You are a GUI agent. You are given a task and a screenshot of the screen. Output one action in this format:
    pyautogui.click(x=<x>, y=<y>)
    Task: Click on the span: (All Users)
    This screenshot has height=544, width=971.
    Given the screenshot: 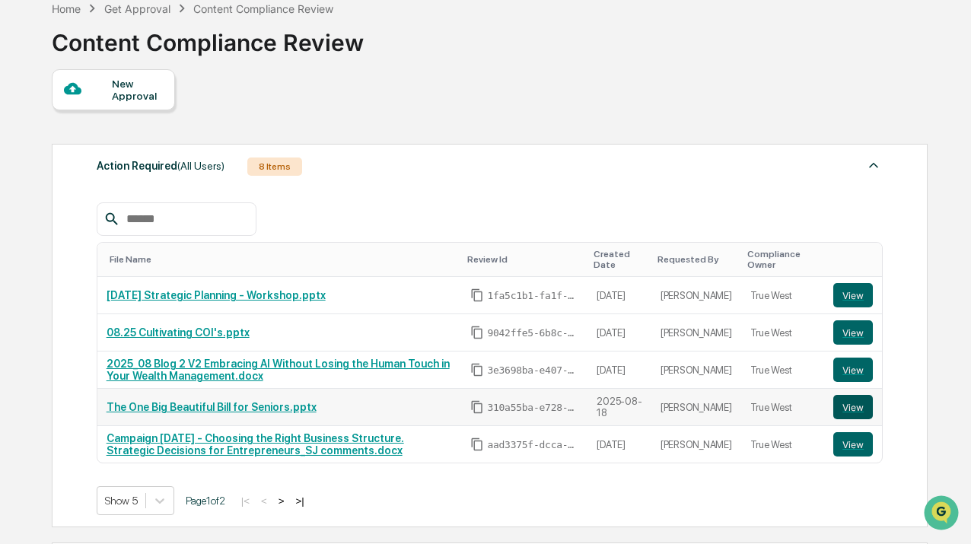 What is the action you would take?
    pyautogui.click(x=201, y=166)
    